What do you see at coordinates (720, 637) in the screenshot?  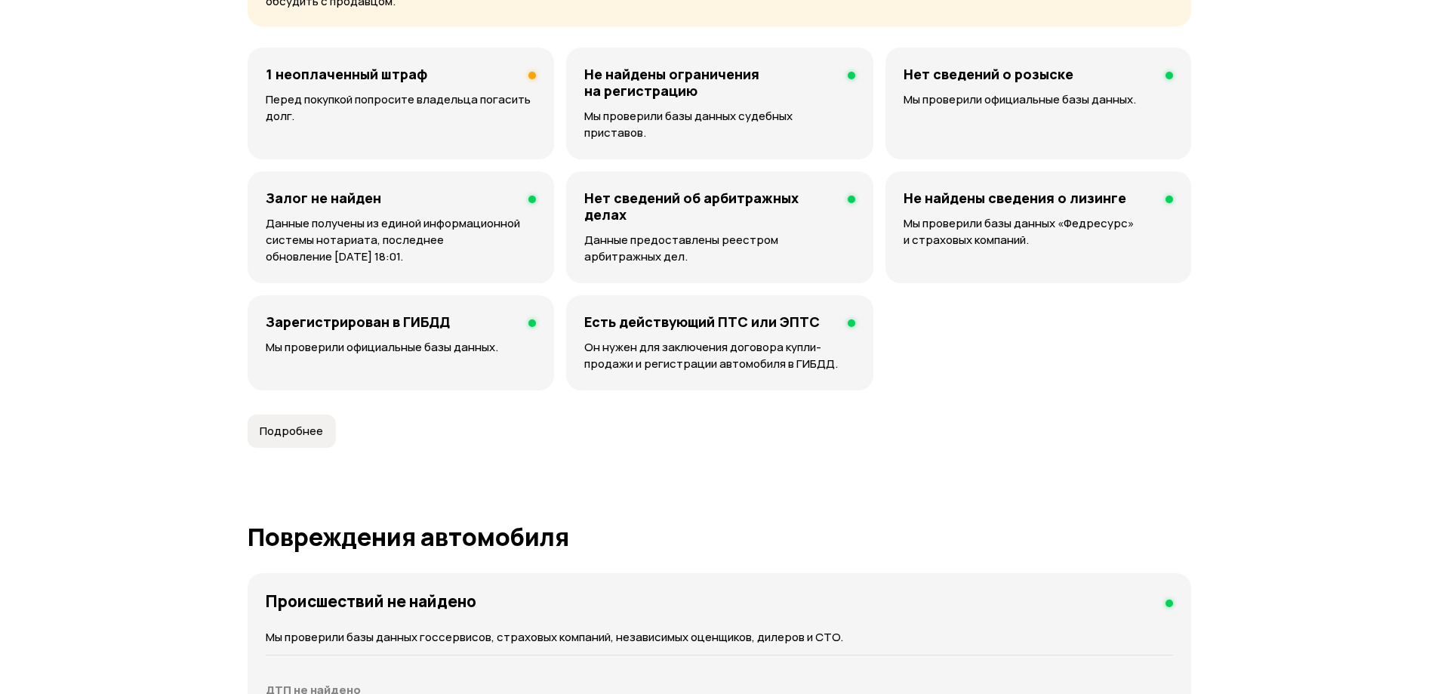 I see `p: Мы проверили базы данных госсервисов, страховых компаний, независимых оценщиков, дилеров и СТО.` at bounding box center [720, 637].